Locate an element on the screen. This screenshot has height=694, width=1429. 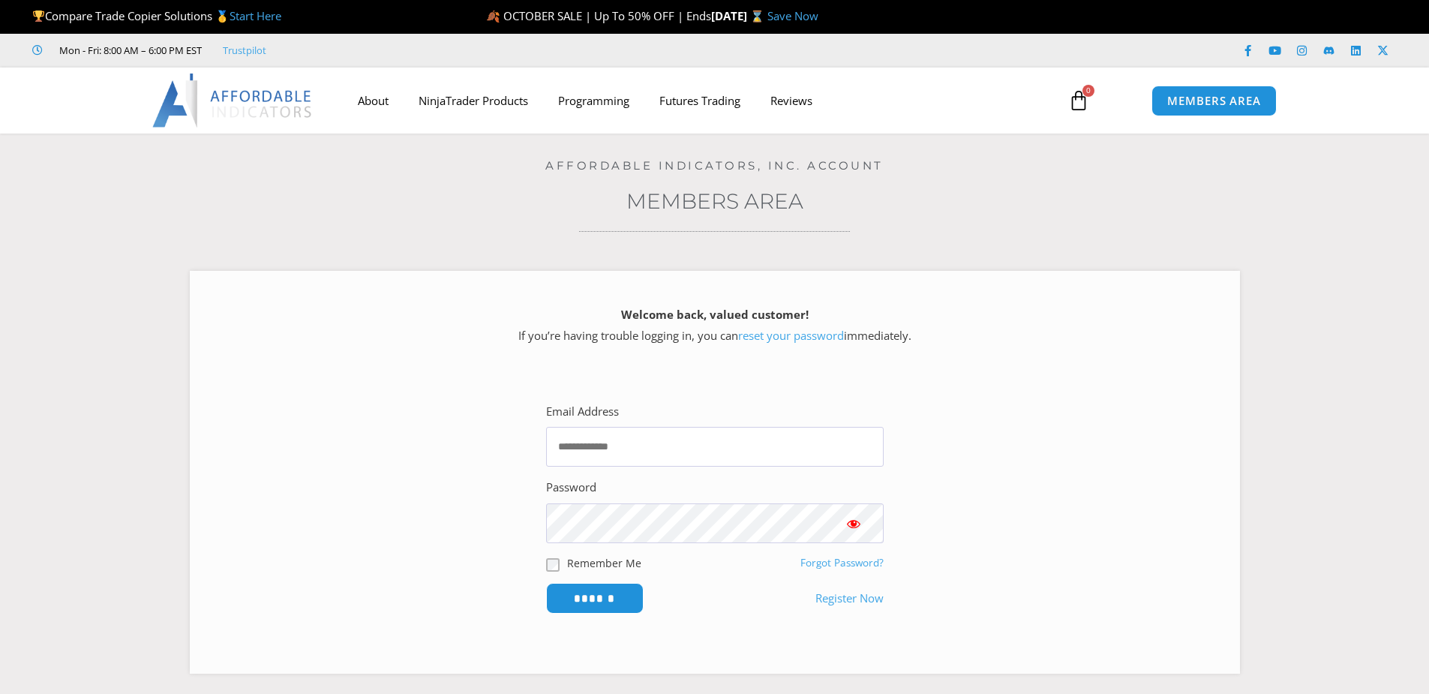
a: Start Here is located at coordinates (255, 16).